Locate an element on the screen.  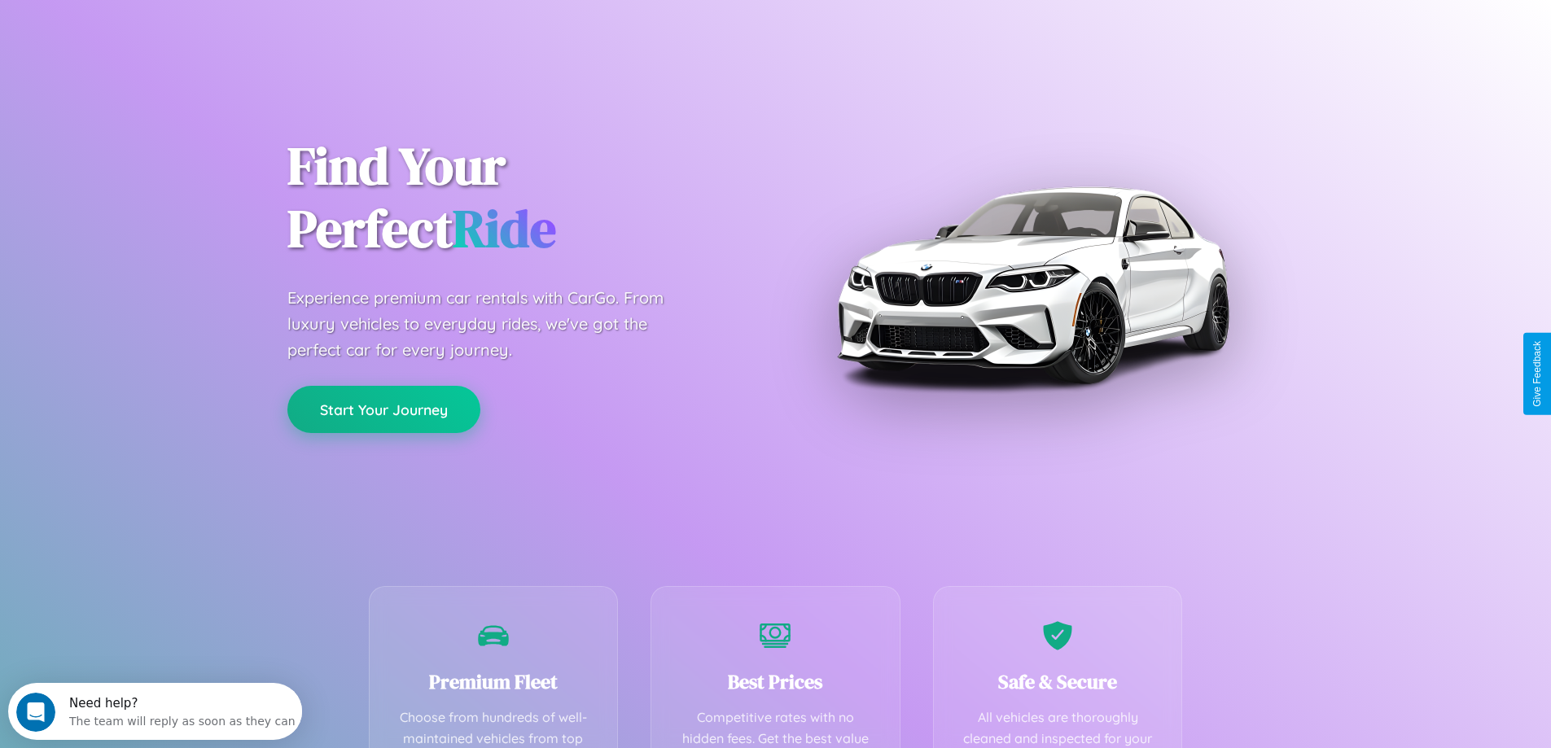
div: Open Intercom Messenger is located at coordinates (155, 28).